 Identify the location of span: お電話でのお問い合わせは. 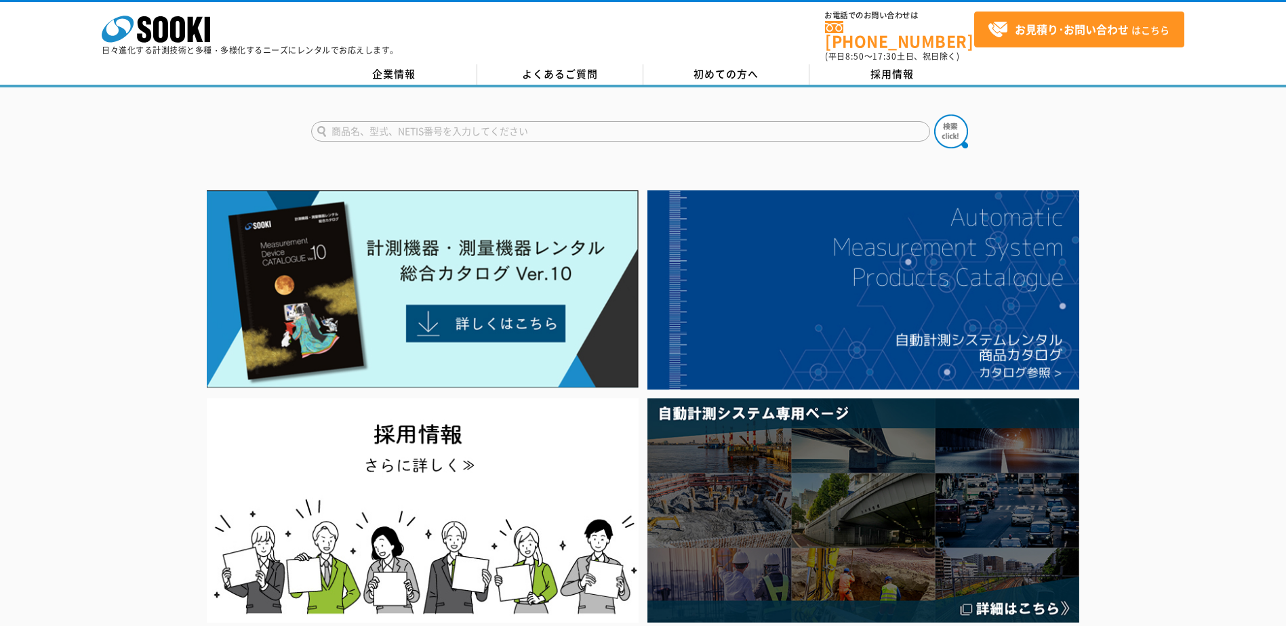
(899, 16).